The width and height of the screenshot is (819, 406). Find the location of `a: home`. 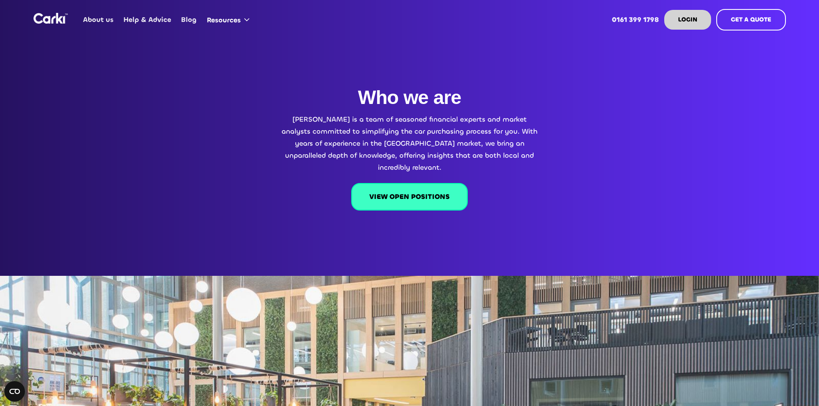

a: home is located at coordinates (51, 18).